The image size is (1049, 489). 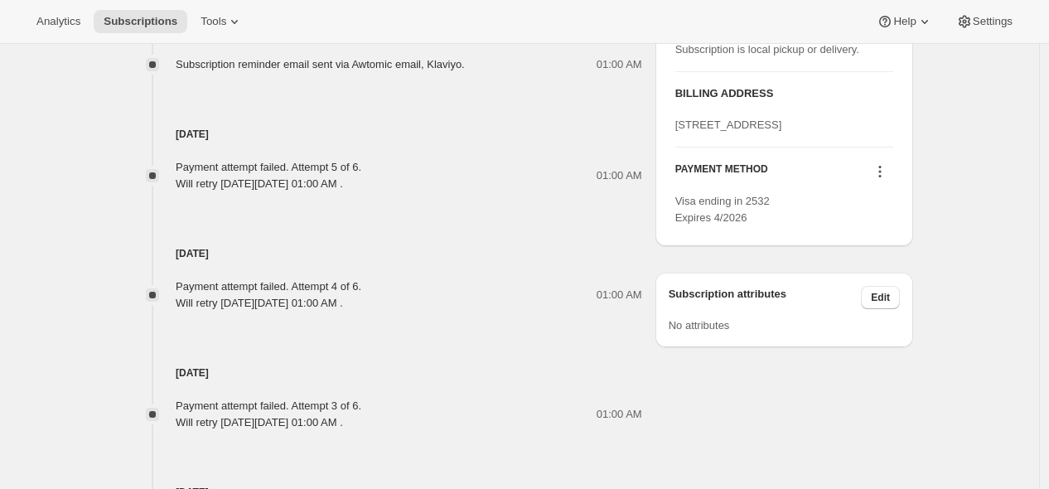 What do you see at coordinates (880, 298) in the screenshot?
I see `span: Edit` at bounding box center [880, 298].